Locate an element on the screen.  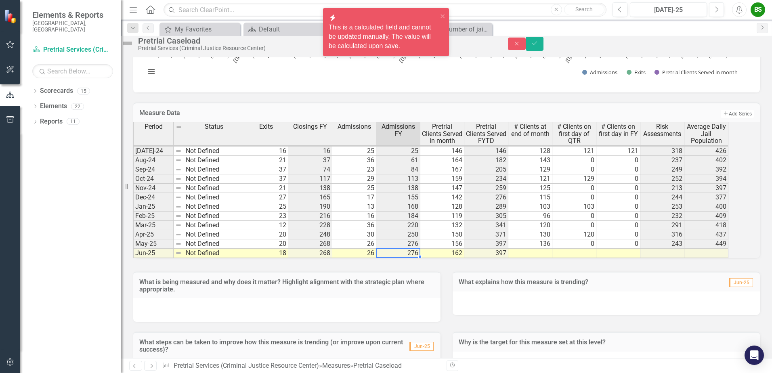
td: 130 is located at coordinates (530, 234).